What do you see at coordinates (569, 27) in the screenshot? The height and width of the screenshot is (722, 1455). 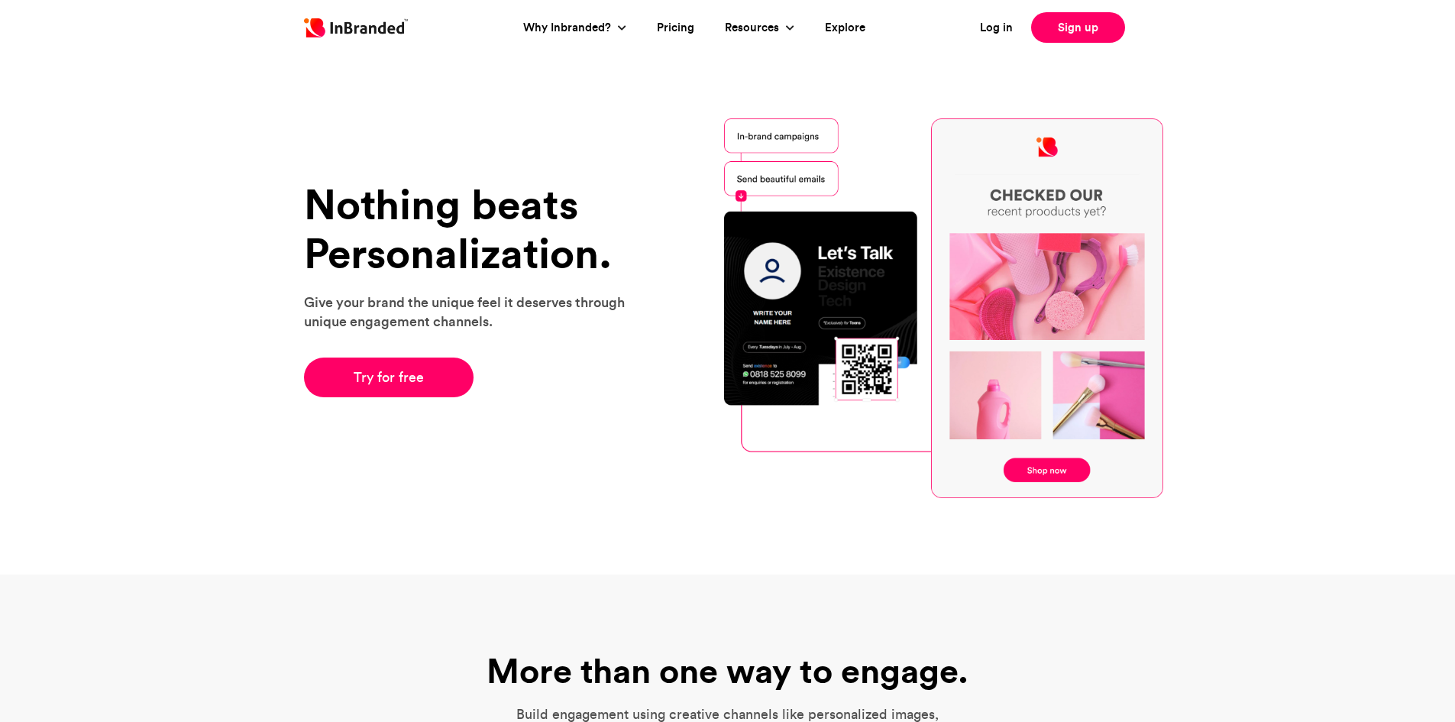 I see `a: Why Inbranded?` at bounding box center [569, 27].